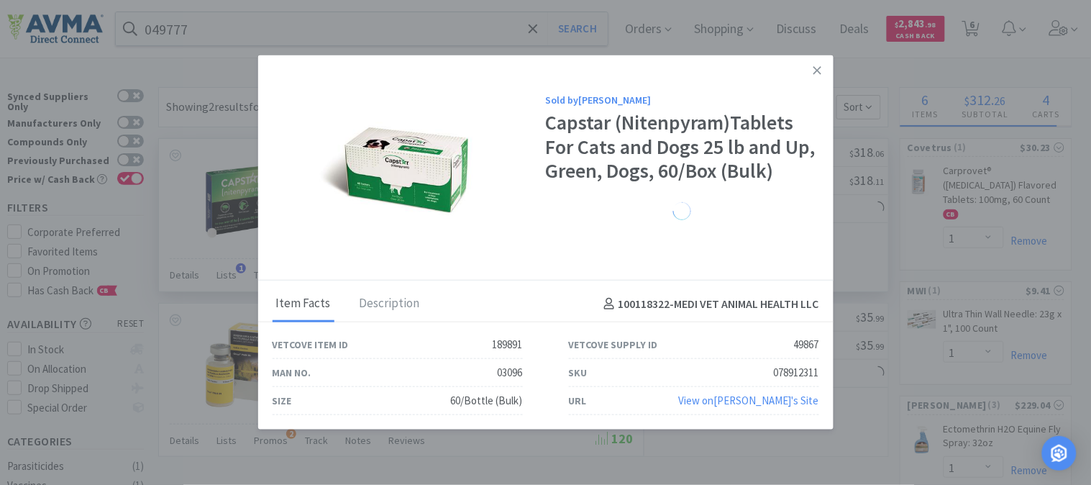 The height and width of the screenshot is (485, 1091). What do you see at coordinates (578, 373) in the screenshot?
I see `div: SKU` at bounding box center [578, 373].